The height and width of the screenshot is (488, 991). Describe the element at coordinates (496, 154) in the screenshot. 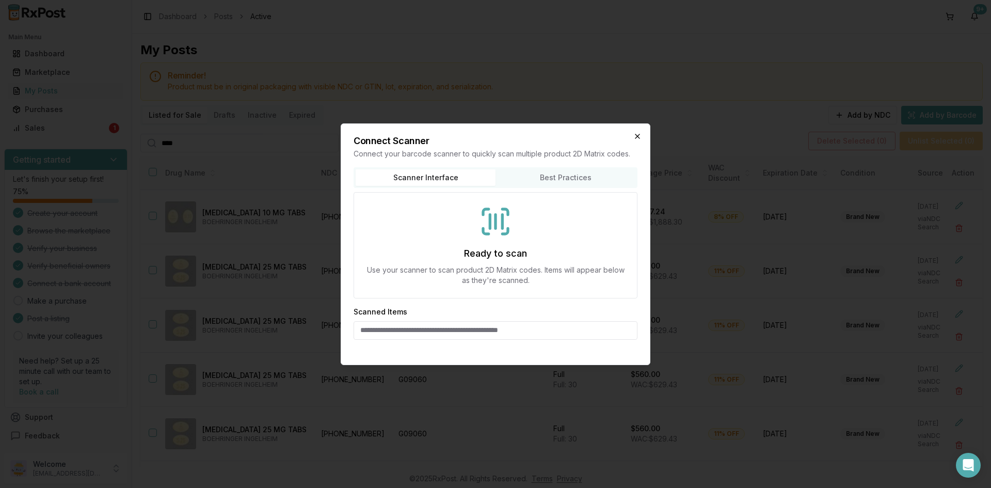

I see `p: Connect your barcode scanner to quickly scan multiple product 2D Matrix codes.` at that location.